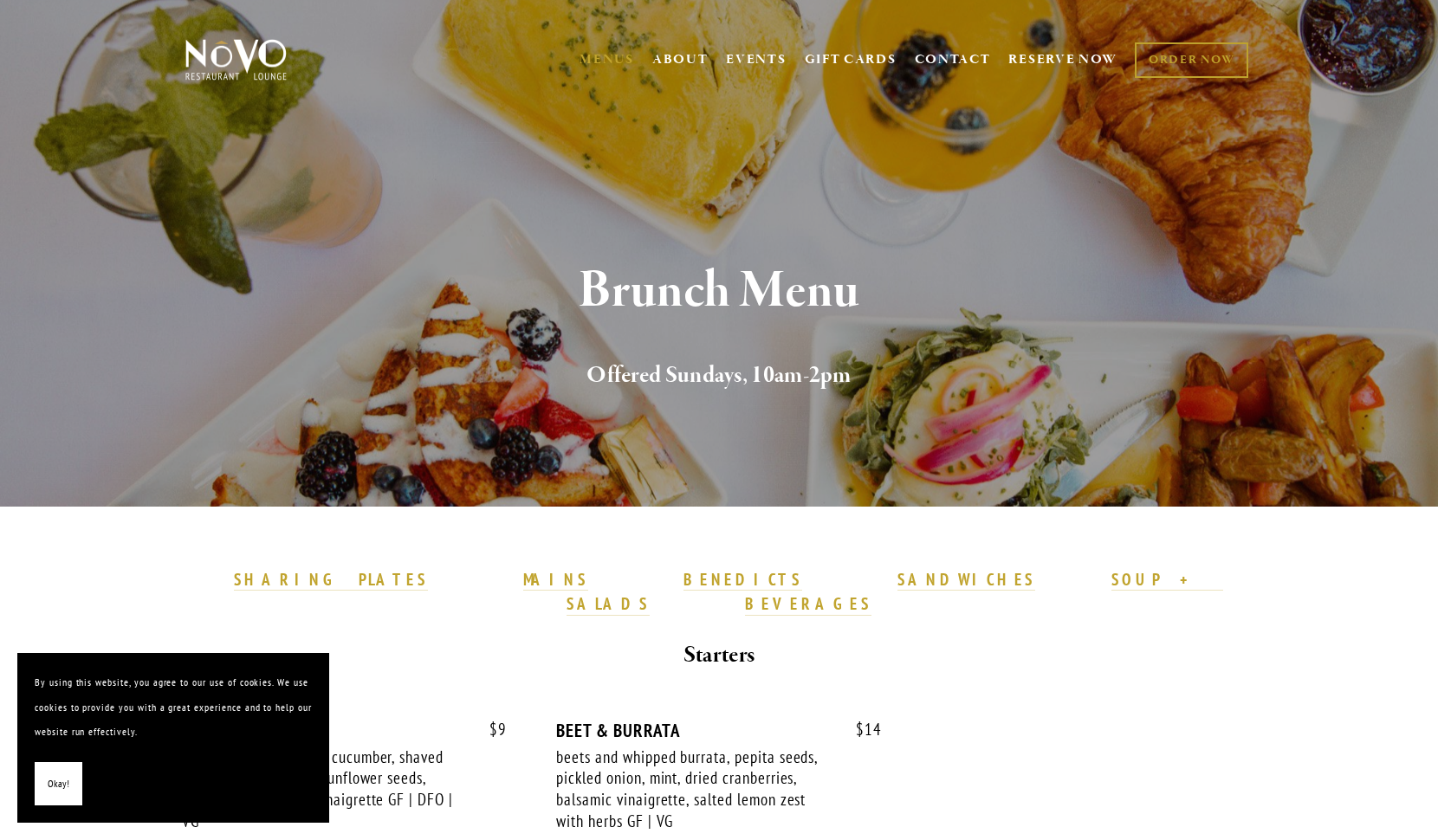 Image resolution: width=1438 pixels, height=840 pixels. Describe the element at coordinates (851, 60) in the screenshot. I see `a: GIFT CARDS` at that location.